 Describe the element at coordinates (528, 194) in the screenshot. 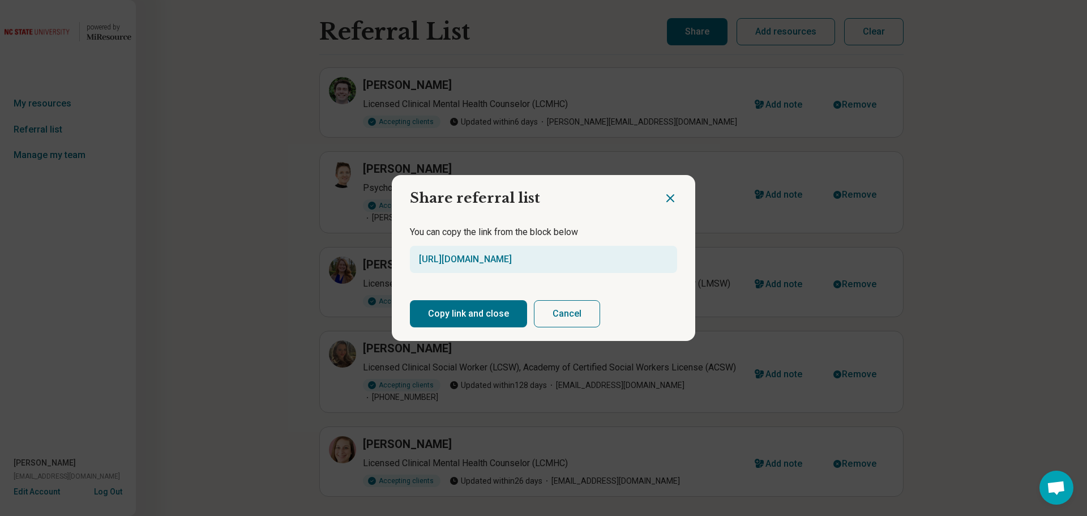

I see `h2: Share referral list` at that location.